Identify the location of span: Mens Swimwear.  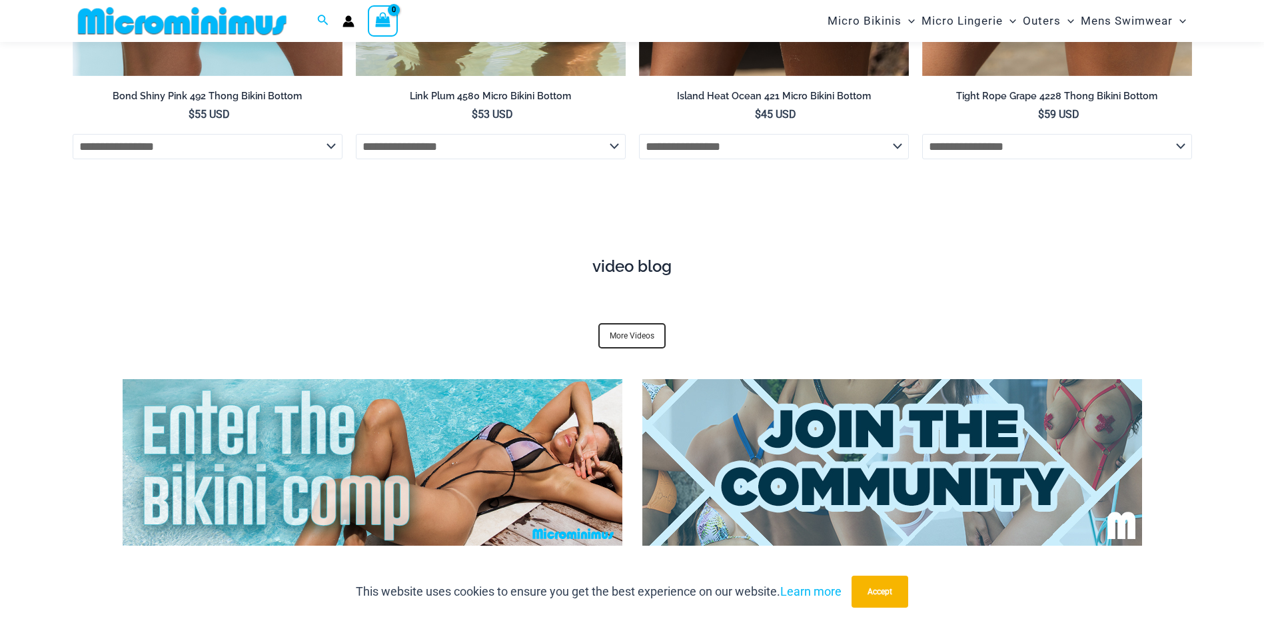
(1127, 21).